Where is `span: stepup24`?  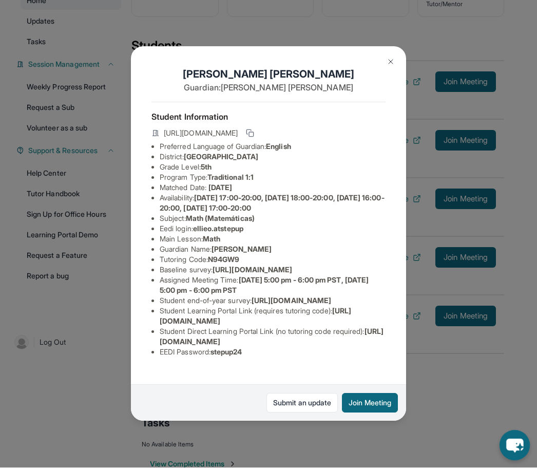
span: stepup24 is located at coordinates (226, 352).